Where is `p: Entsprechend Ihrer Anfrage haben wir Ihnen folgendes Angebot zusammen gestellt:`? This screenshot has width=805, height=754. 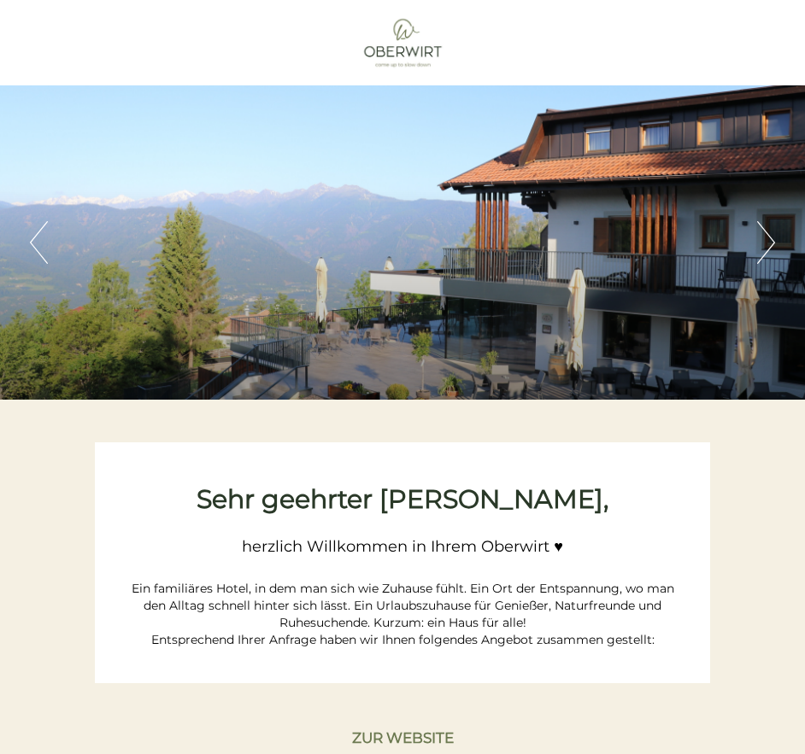 p: Entsprechend Ihrer Anfrage haben wir Ihnen folgendes Angebot zusammen gestellt: is located at coordinates (402, 641).